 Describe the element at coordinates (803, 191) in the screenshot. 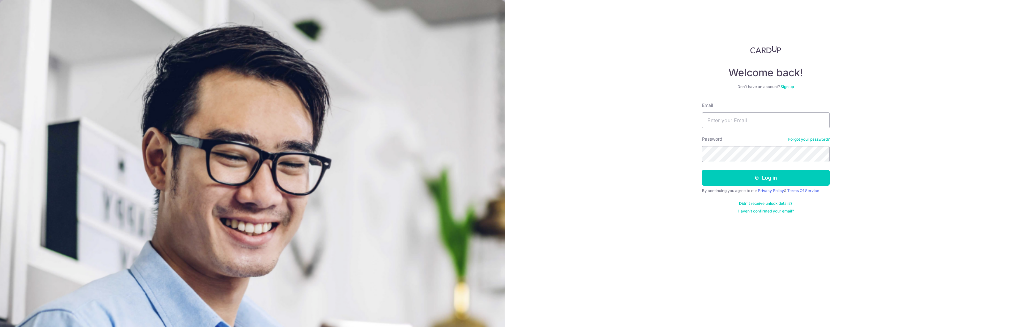

I see `a: Terms Of Service` at that location.